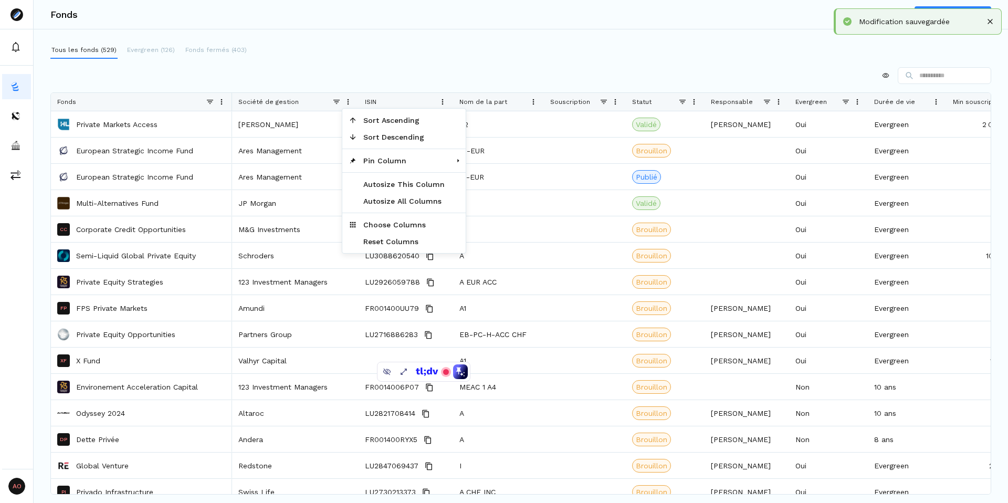 This screenshot has height=503, width=1008. Describe the element at coordinates (16, 175) in the screenshot. I see `button: commissions` at that location.